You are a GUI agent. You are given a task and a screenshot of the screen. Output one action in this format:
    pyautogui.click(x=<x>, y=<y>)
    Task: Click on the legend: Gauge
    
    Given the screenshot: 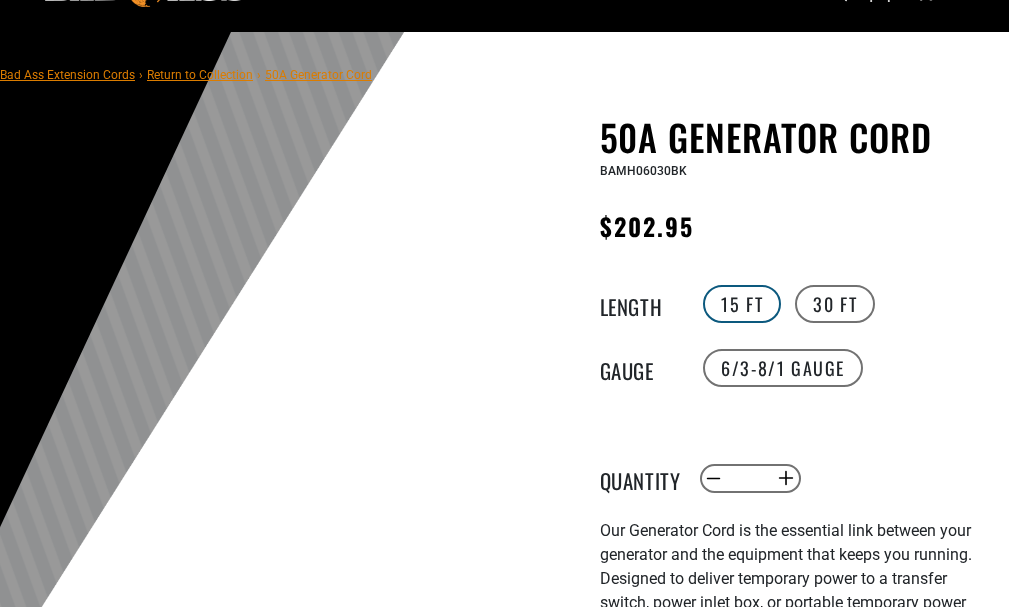 What is the action you would take?
    pyautogui.click(x=649, y=368)
    